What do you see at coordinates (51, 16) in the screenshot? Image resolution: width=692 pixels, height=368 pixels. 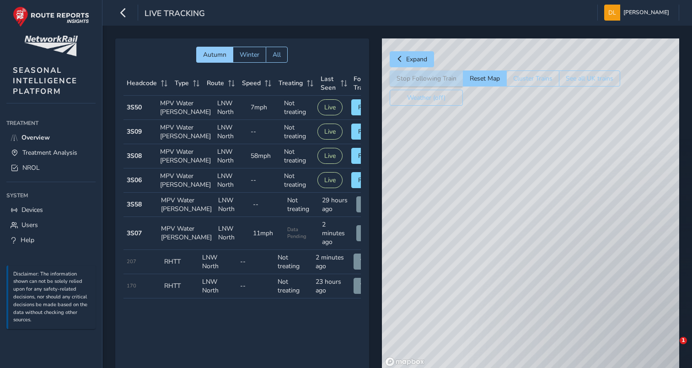 I see `img: rr logo` at bounding box center [51, 16].